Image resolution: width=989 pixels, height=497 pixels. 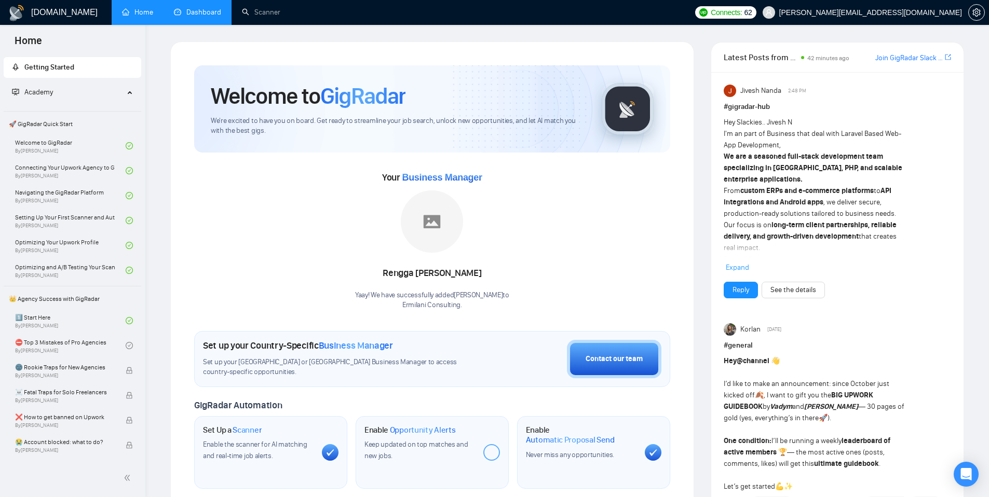 I want to click on p: Ermilani Consulting ., so click(x=432, y=305).